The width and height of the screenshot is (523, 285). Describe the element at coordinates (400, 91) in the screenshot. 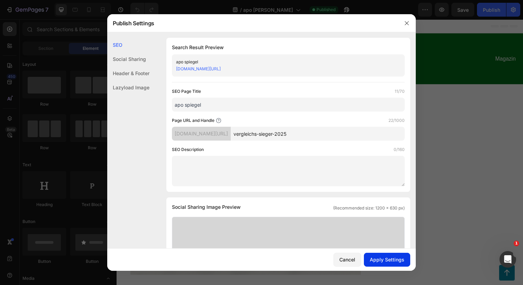

I see `label: 11/70` at that location.